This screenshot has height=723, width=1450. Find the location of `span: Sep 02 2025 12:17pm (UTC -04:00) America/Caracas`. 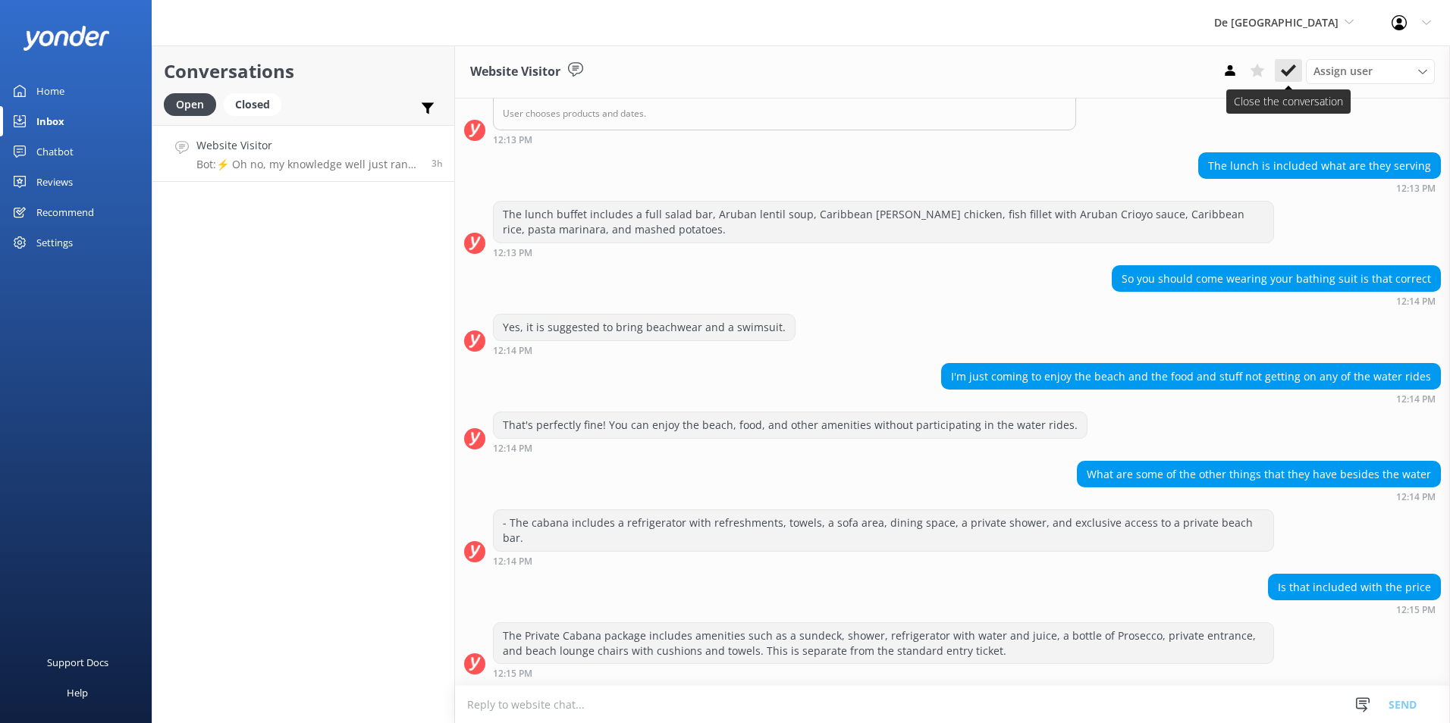

span: Sep 02 2025 12:17pm (UTC -04:00) America/Caracas is located at coordinates (437, 163).